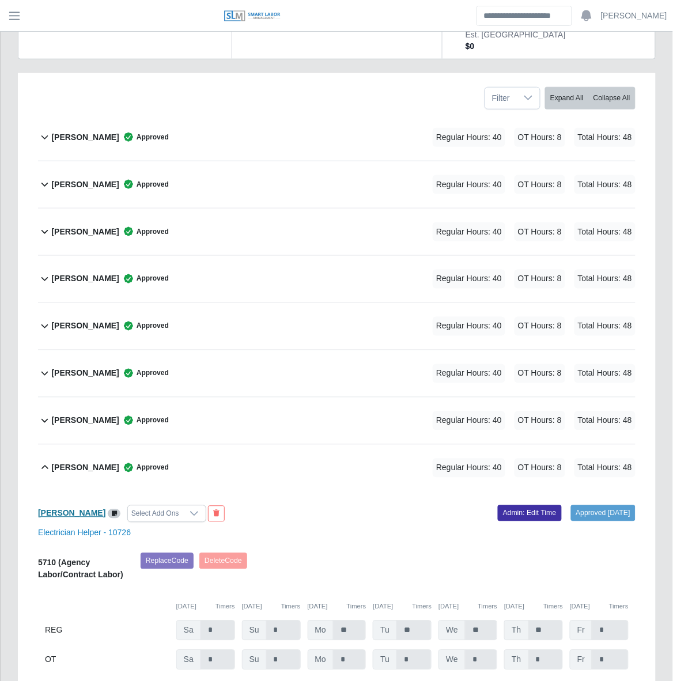 This screenshot has height=681, width=673. Describe the element at coordinates (223, 561) in the screenshot. I see `button: DeleteCode` at that location.